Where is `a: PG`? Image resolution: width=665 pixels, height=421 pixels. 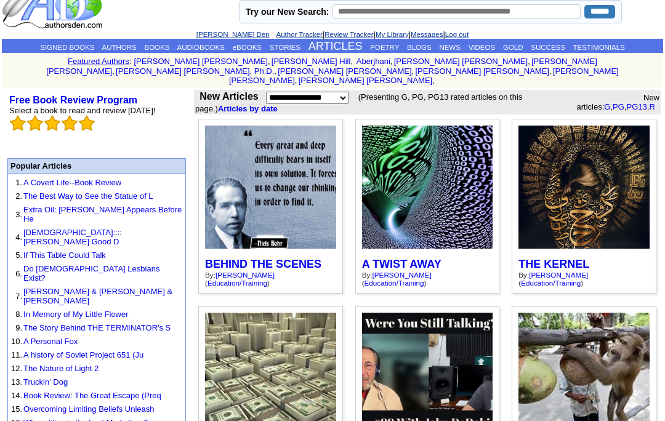
a: PG is located at coordinates (619, 107).